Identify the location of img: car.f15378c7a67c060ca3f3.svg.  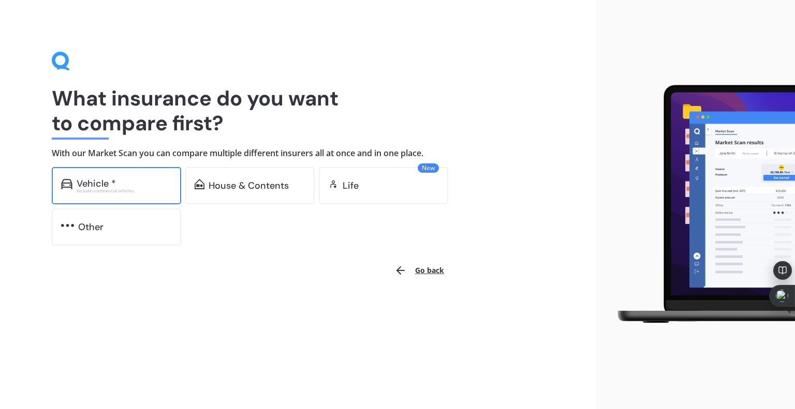
(67, 184).